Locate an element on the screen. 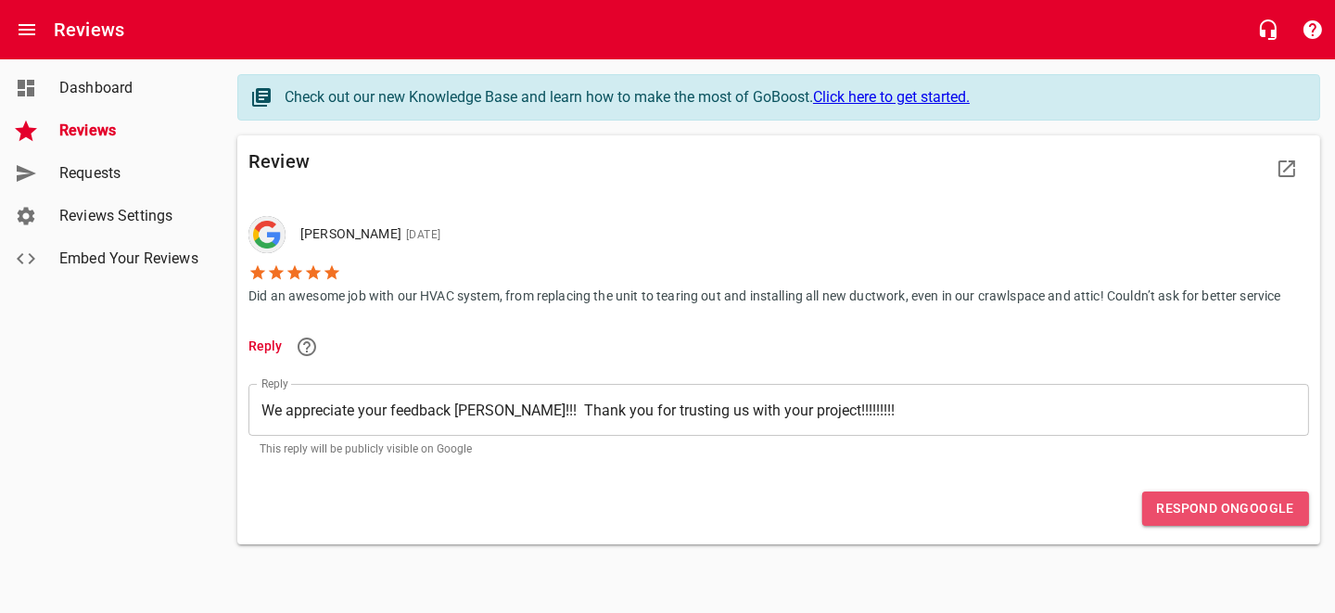  span: Reviews Settings is located at coordinates (130, 216).